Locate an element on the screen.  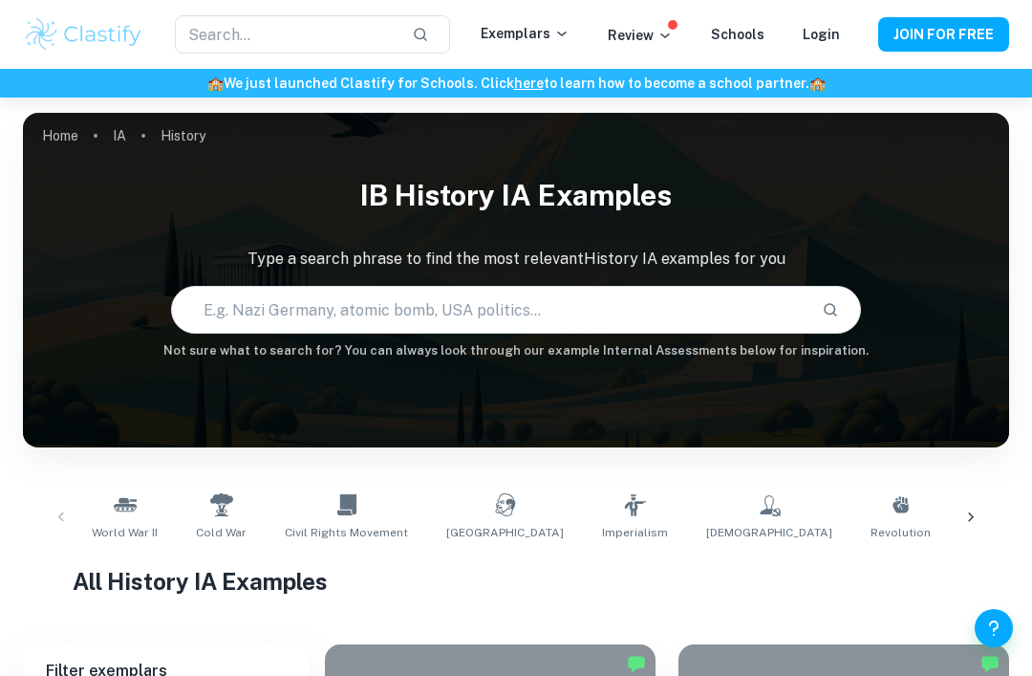
a: Clastify logo is located at coordinates (83, 34).